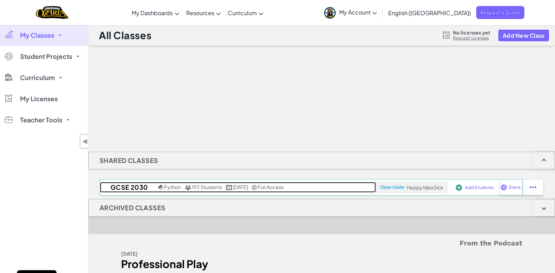 This screenshot has width=555, height=273. What do you see at coordinates (524, 35) in the screenshot?
I see `button: Add New Class` at bounding box center [524, 35].